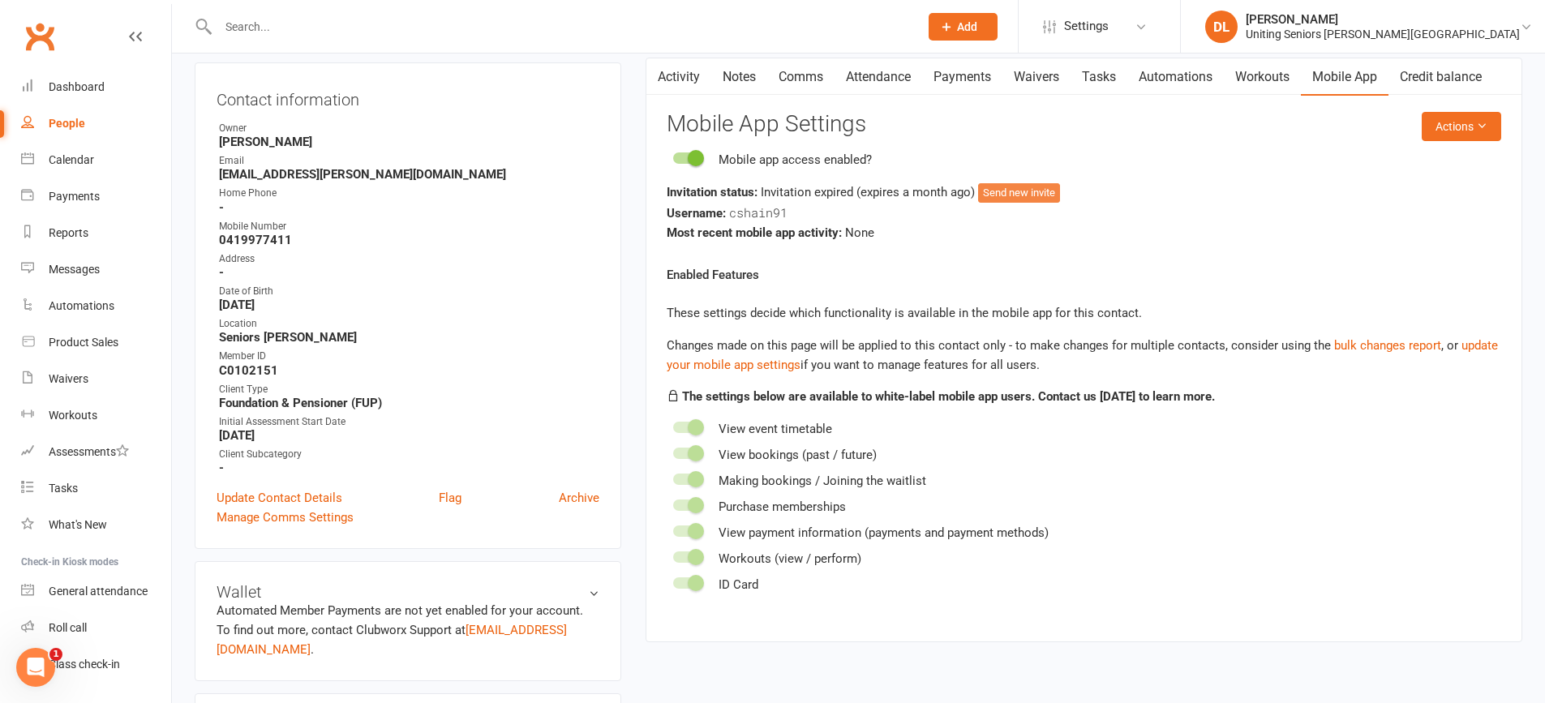 Image resolution: width=1545 pixels, height=703 pixels. What do you see at coordinates (409, 454) in the screenshot?
I see `div: Client Subcategory` at bounding box center [409, 454].